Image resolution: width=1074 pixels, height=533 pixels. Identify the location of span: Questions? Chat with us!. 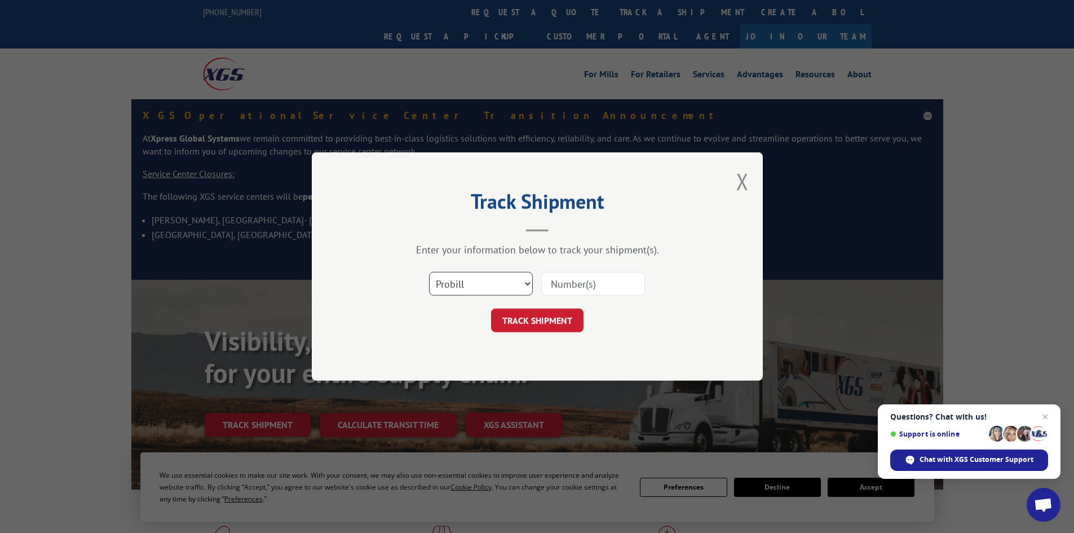
(969, 417).